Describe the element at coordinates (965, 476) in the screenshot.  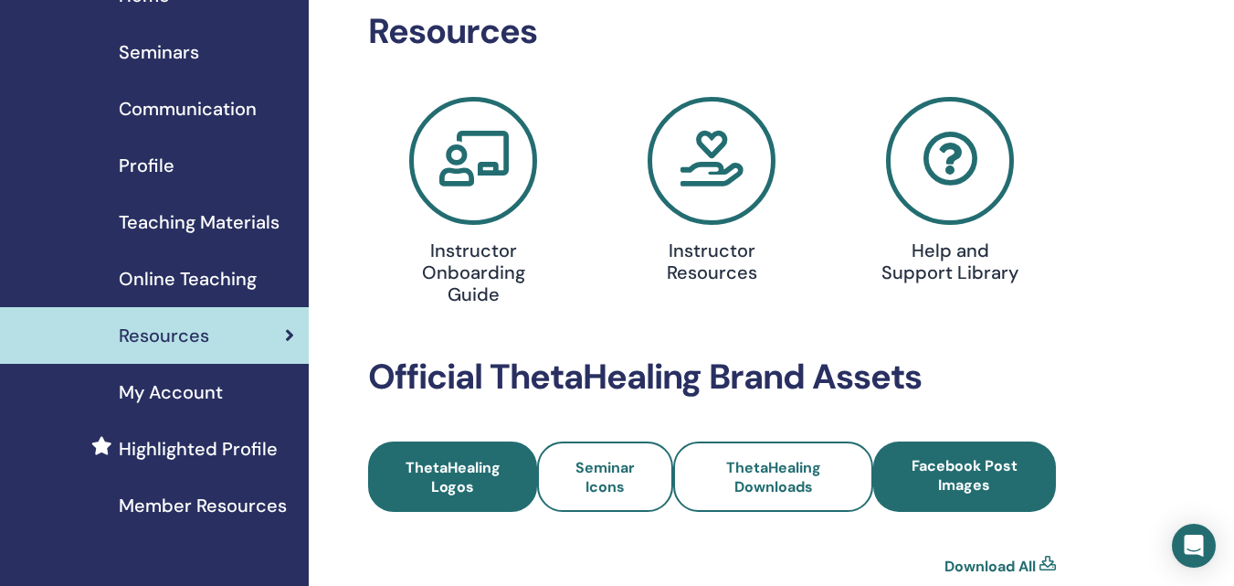
I see `a: Facebook Post Images` at that location.